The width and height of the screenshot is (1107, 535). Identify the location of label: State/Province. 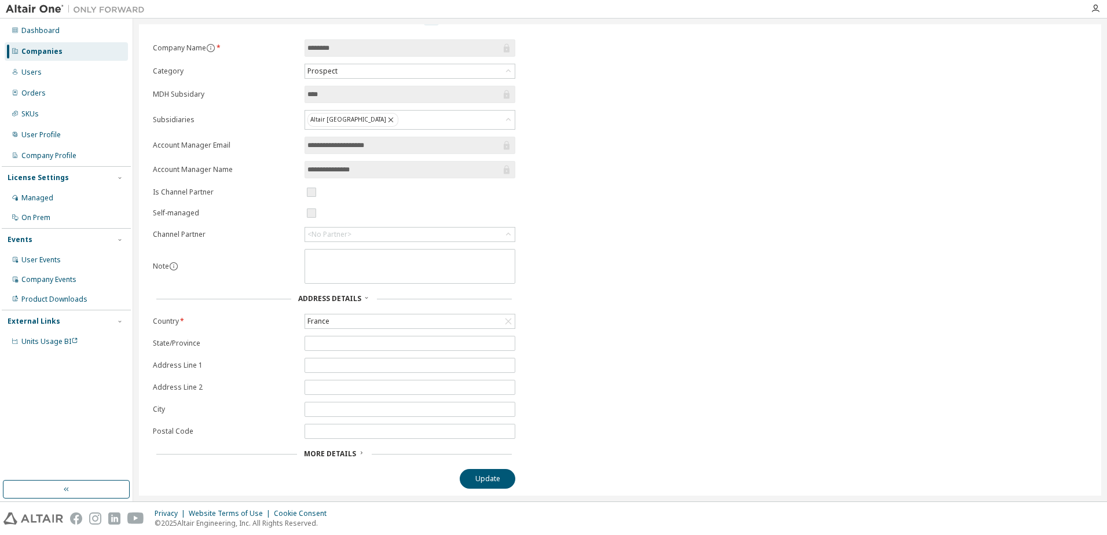
(225, 343).